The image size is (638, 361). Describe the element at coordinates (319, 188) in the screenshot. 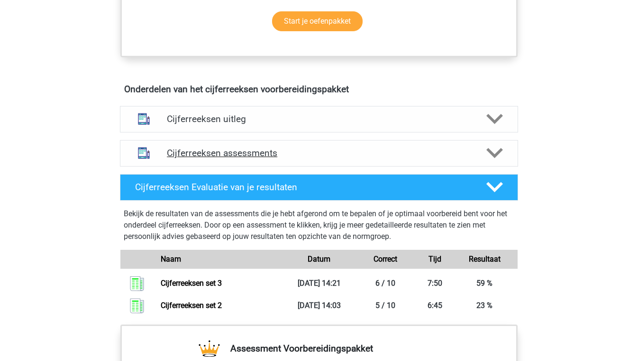

I see `a: Cijferreeksen Evaluatie van je resultaten` at that location.